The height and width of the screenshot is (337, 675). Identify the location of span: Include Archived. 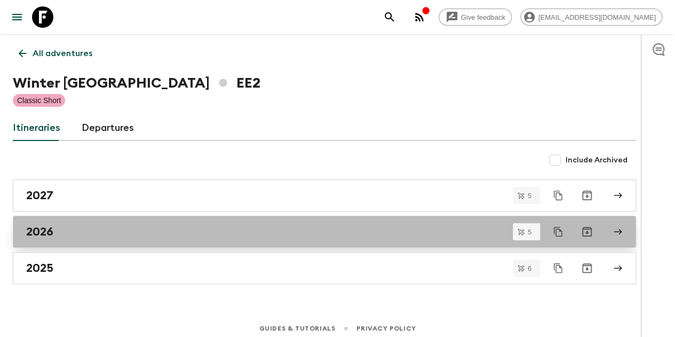
(597, 160).